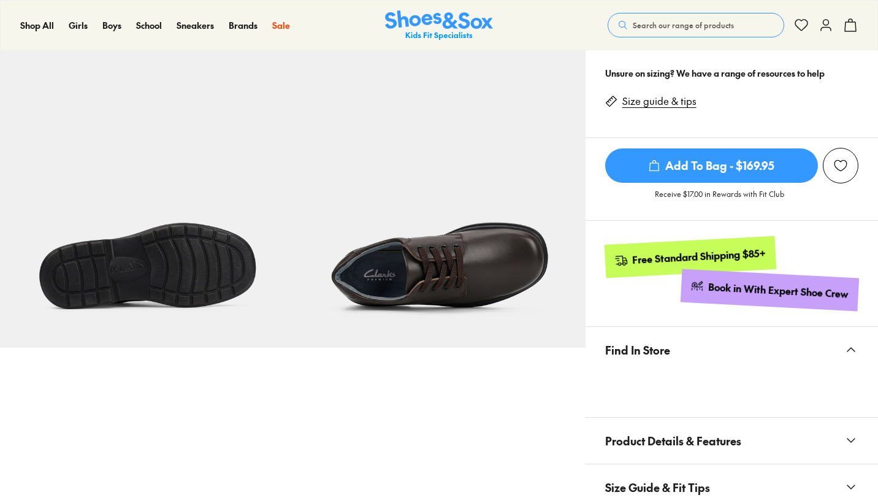  Describe the element at coordinates (659, 101) in the screenshot. I see `a: Size guide & tips` at that location.